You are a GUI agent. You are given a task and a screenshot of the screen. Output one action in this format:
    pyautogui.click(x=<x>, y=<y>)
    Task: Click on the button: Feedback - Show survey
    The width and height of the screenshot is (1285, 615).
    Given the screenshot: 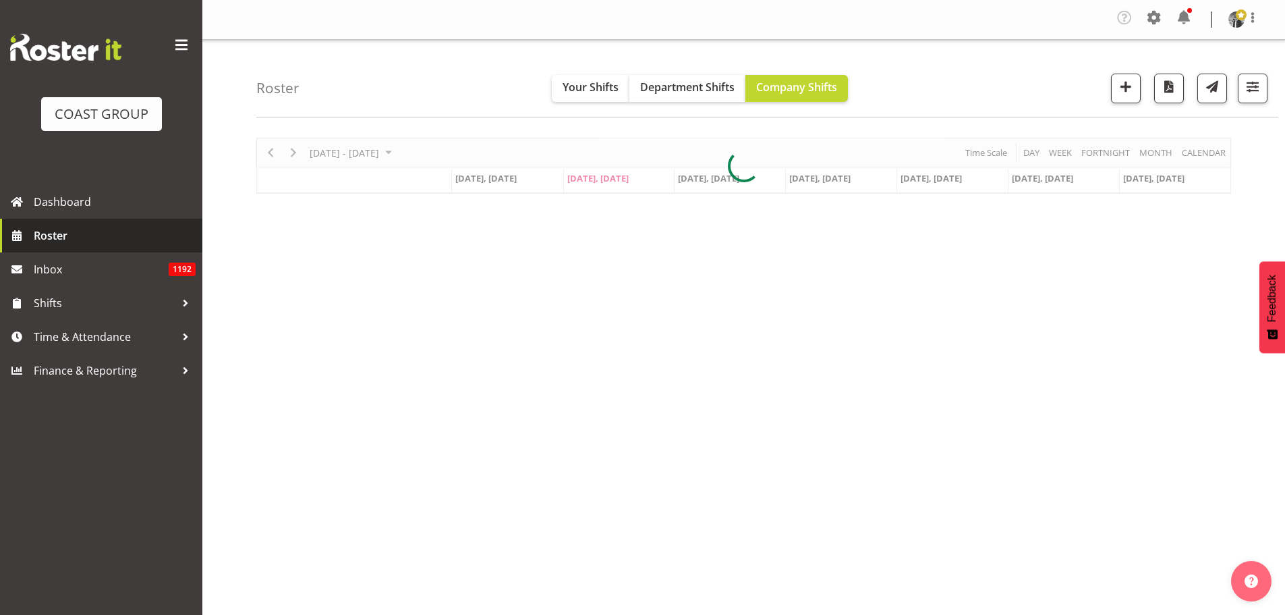 What is the action you would take?
    pyautogui.click(x=1272, y=307)
    